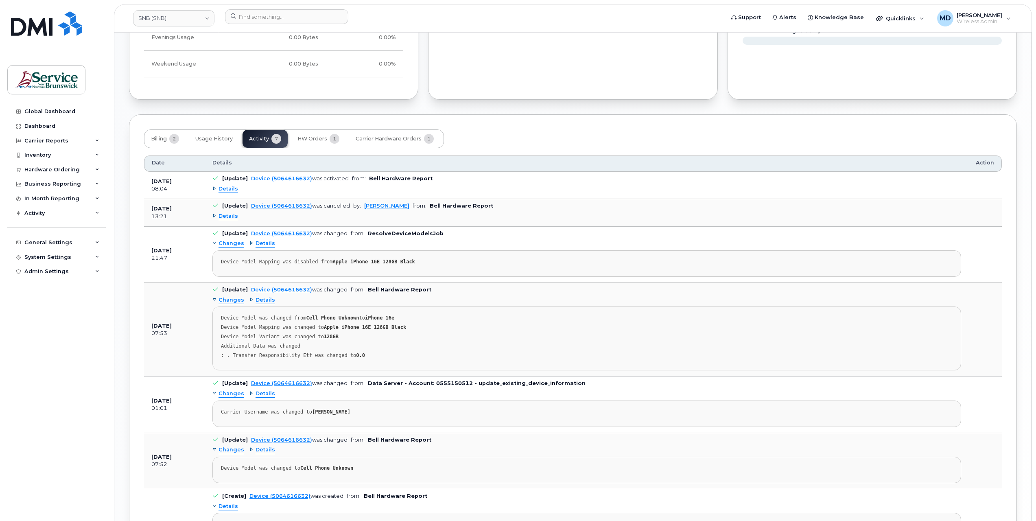 The width and height of the screenshot is (1036, 521). I want to click on span: by:, so click(357, 206).